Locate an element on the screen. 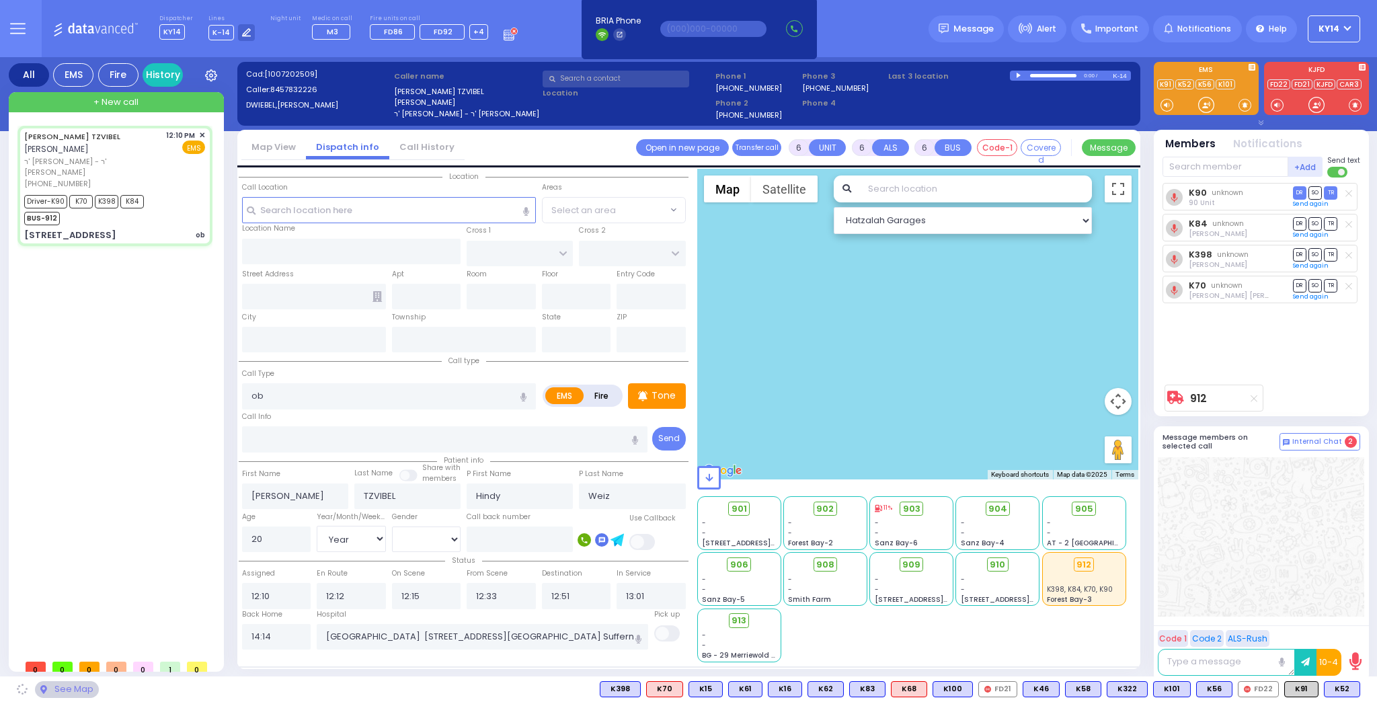  span: 0 is located at coordinates (143, 666).